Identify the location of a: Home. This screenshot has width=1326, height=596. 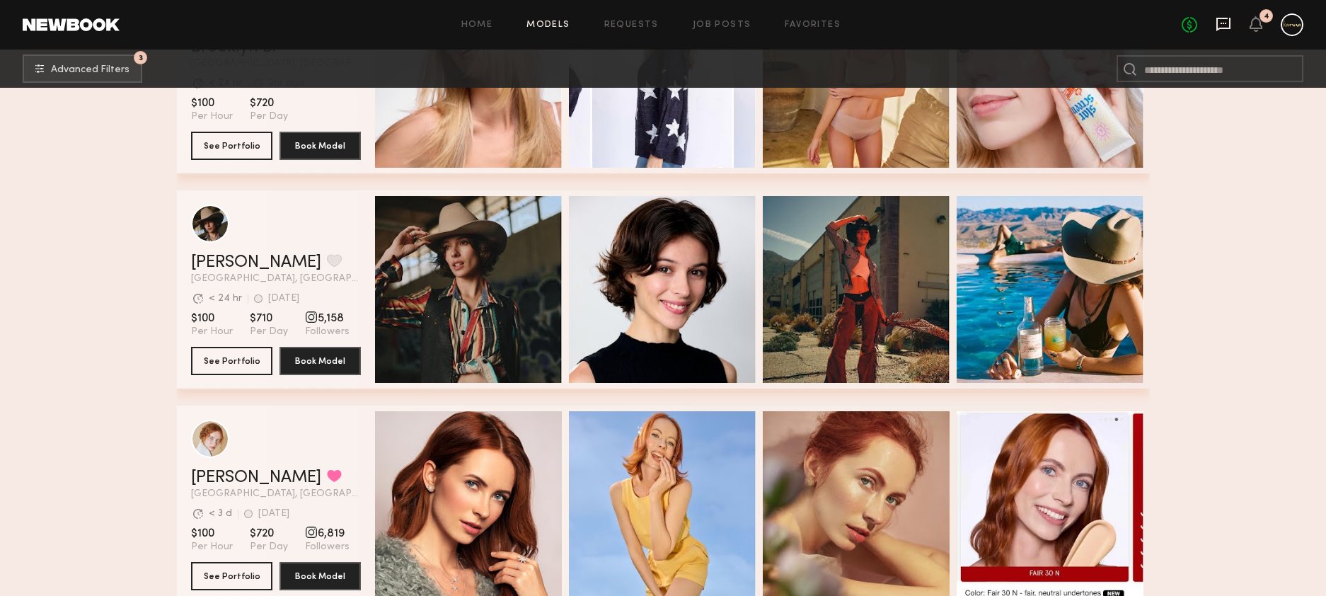
(477, 25).